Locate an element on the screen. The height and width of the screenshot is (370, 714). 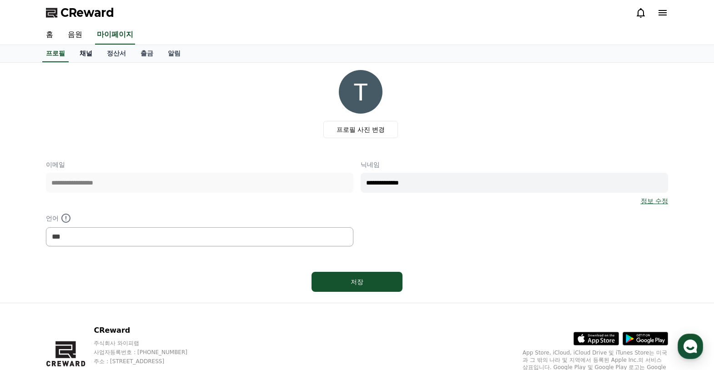
label: 프로필 사진 변경 is located at coordinates (361, 130).